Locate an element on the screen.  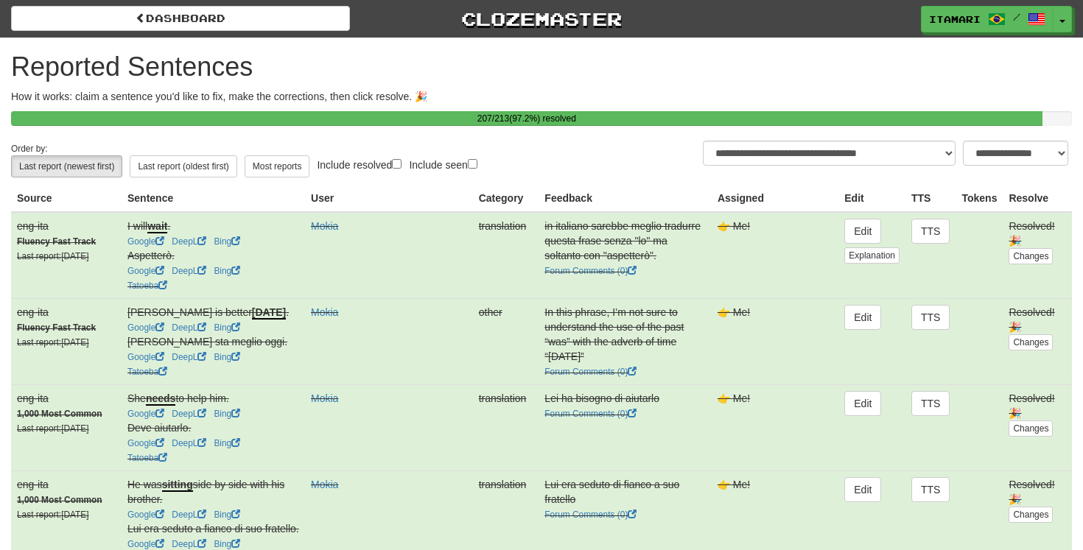
th: User is located at coordinates (389, 198).